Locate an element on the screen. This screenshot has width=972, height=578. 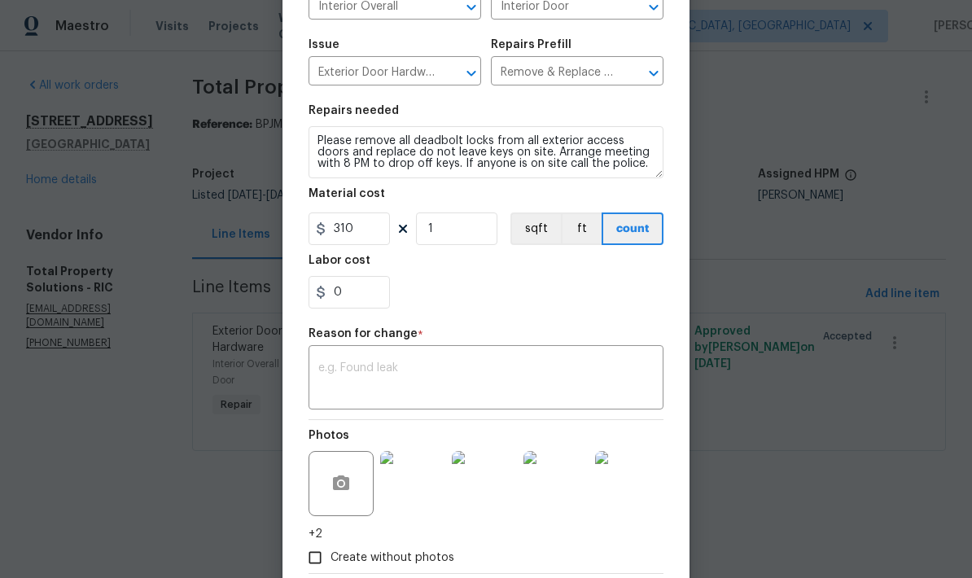
h5: Repairs Prefill is located at coordinates (531, 45).